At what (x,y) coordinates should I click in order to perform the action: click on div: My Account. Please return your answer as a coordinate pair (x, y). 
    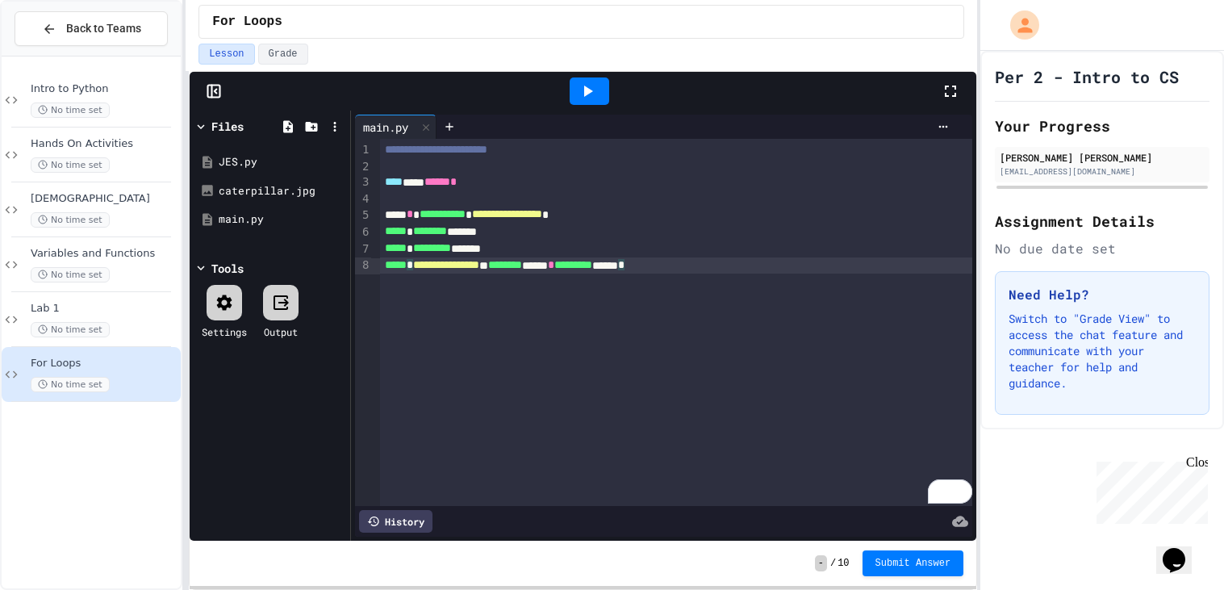
    Looking at the image, I should click on (1018, 25).